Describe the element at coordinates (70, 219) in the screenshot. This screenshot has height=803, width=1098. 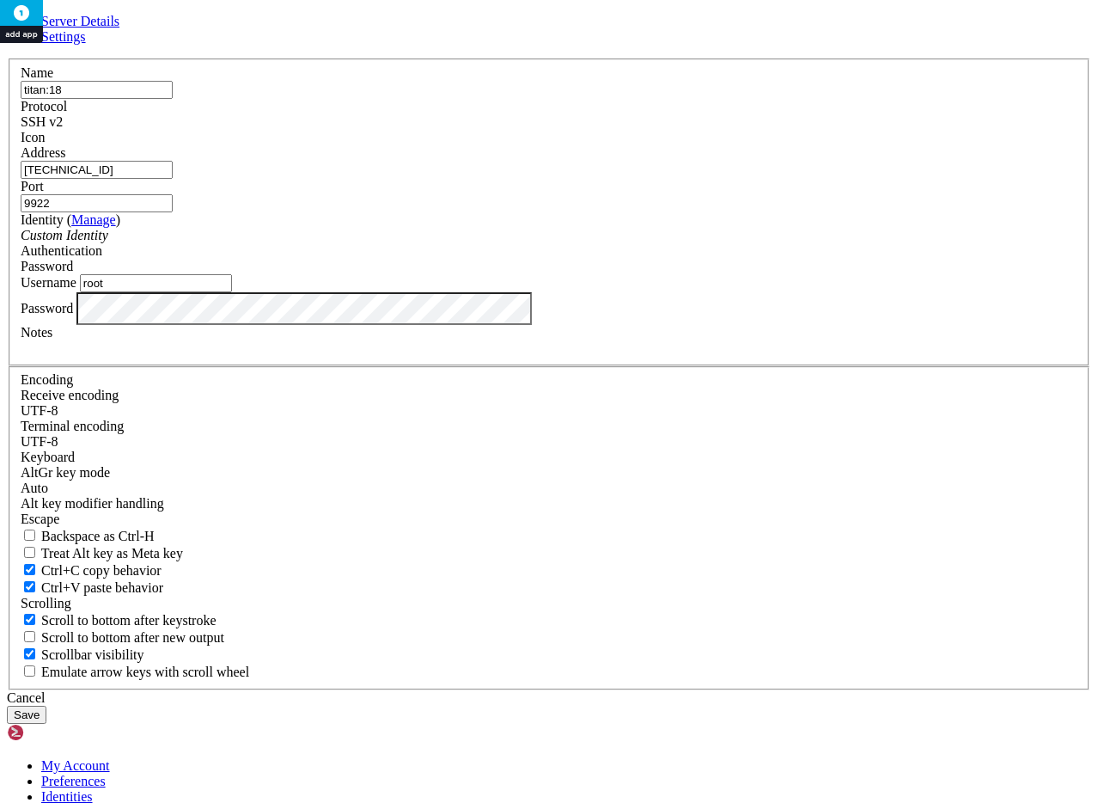
I see `label: Identity` at that location.